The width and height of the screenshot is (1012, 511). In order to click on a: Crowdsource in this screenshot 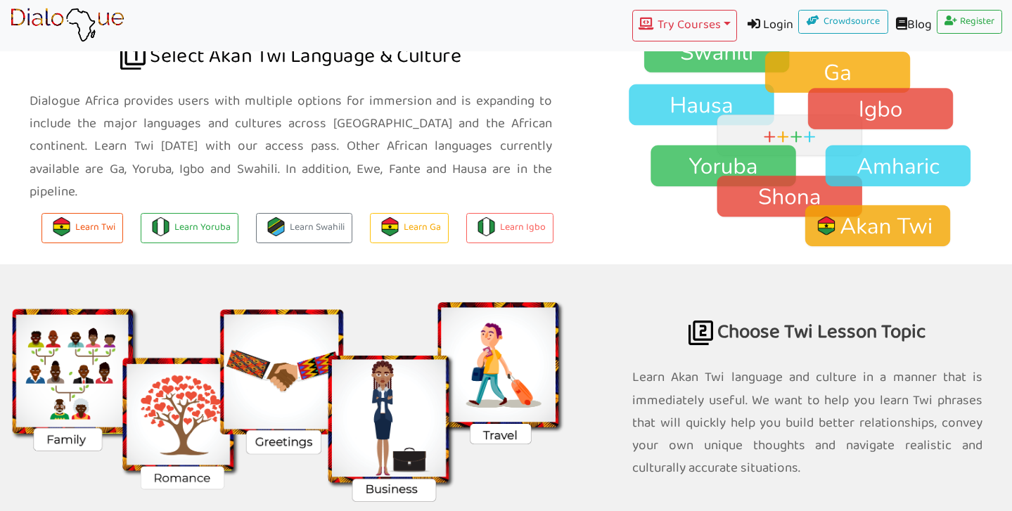, I will do `click(843, 22)`.